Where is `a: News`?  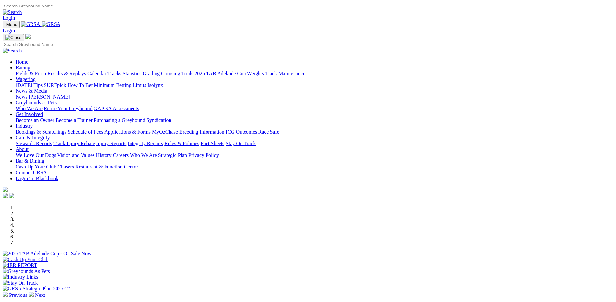 a: News is located at coordinates (21, 97).